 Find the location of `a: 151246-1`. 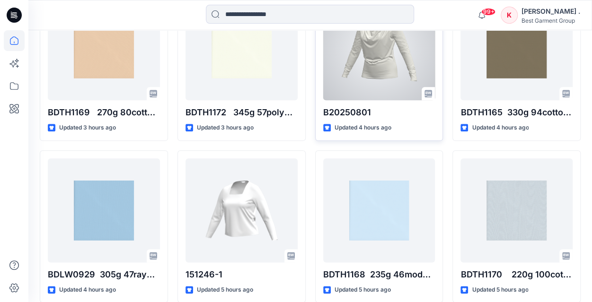

a: 151246-1 is located at coordinates (241, 210).